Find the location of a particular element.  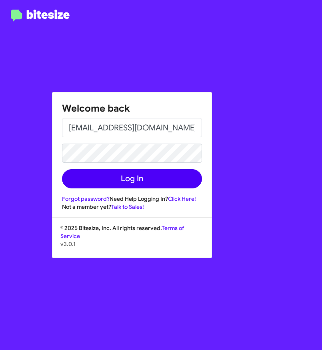

h1: Welcome back is located at coordinates (132, 108).